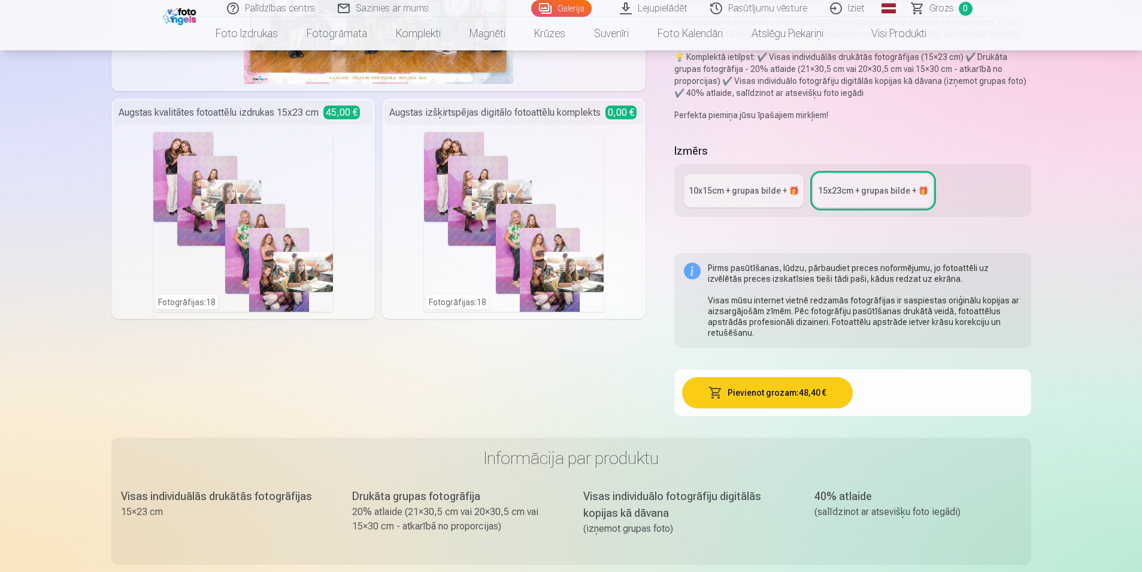 The height and width of the screenshot is (572, 1142). I want to click on div: Augstas izšķirtspējas digitālo fotoattēlu komplekts, so click(514, 113).